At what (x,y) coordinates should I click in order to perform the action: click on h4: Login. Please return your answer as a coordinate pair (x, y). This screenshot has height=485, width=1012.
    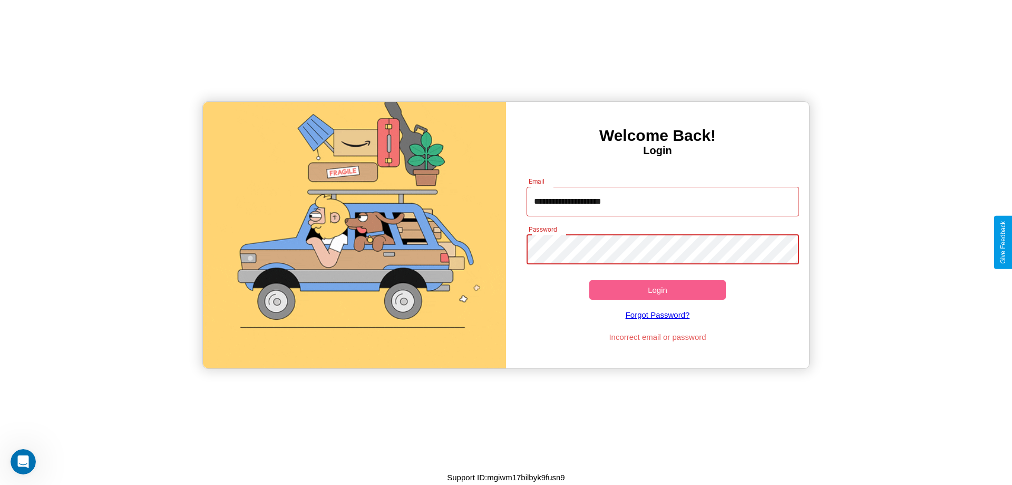
    Looking at the image, I should click on (657, 150).